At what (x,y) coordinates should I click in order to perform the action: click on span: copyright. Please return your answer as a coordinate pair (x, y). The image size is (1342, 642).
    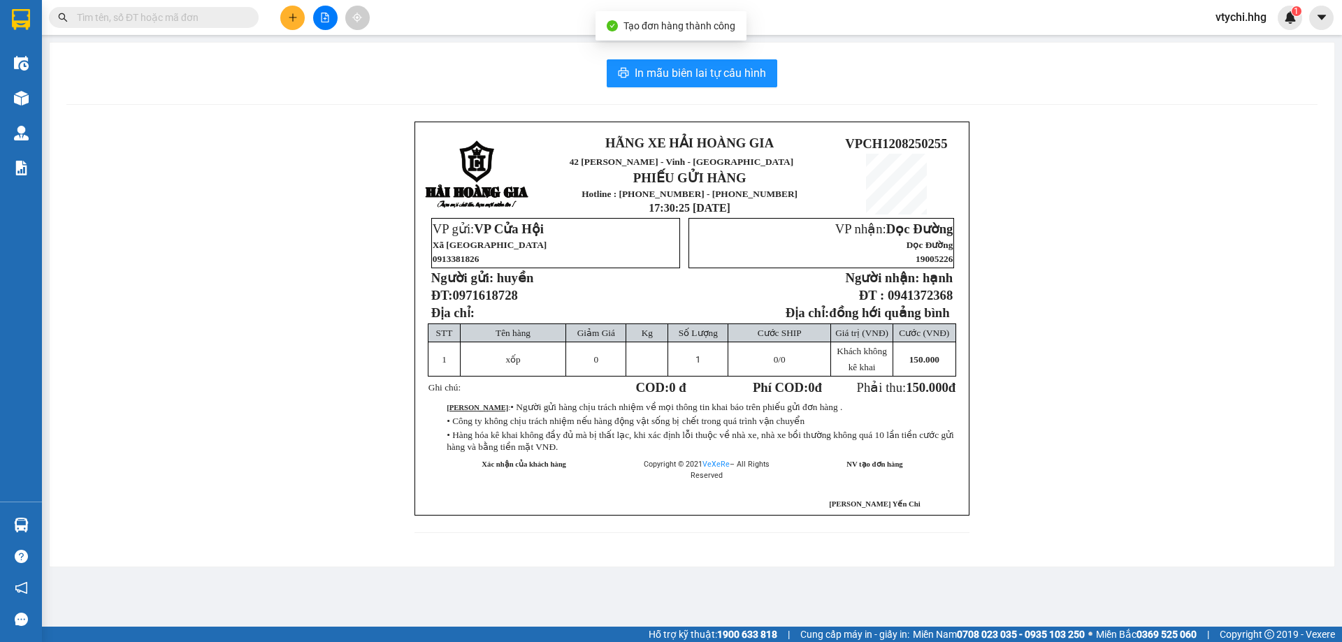
    Looking at the image, I should click on (1269, 635).